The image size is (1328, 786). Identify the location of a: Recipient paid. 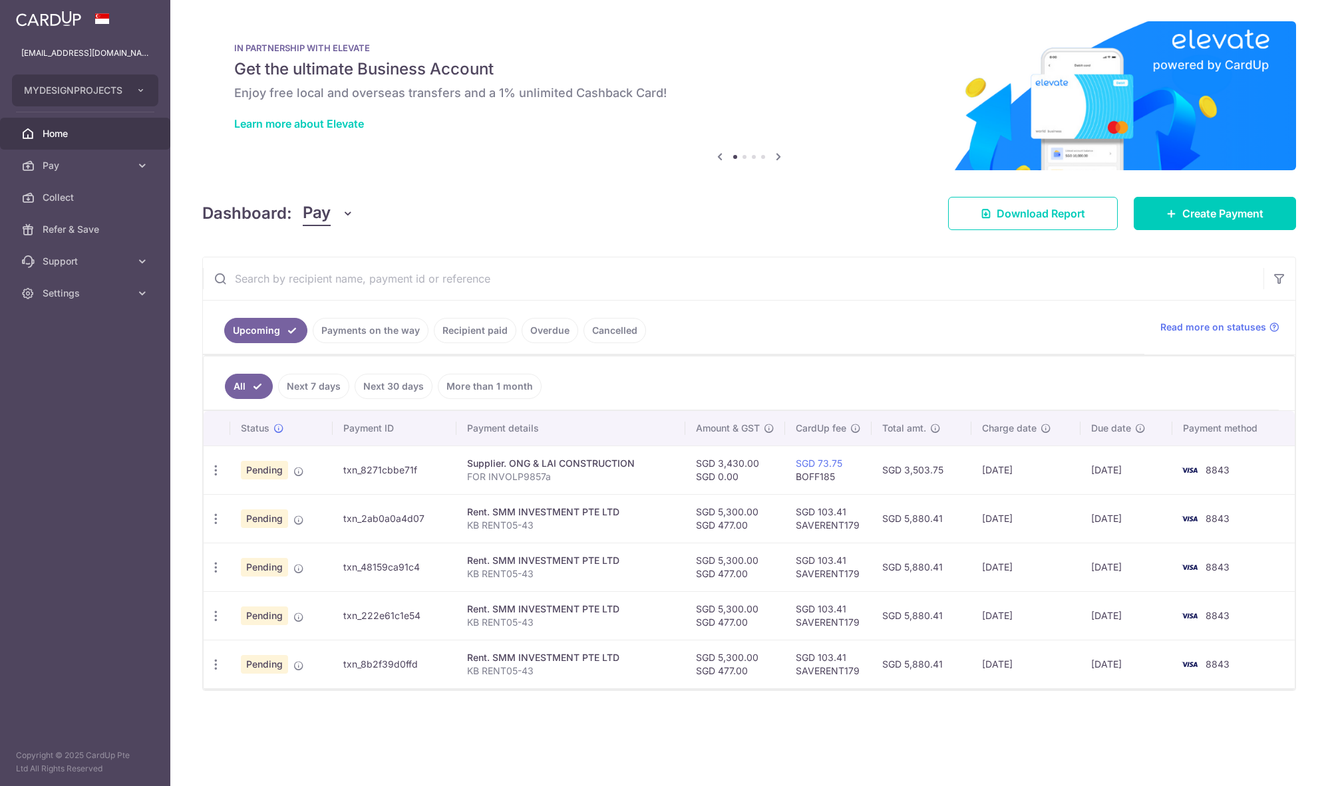
(475, 331).